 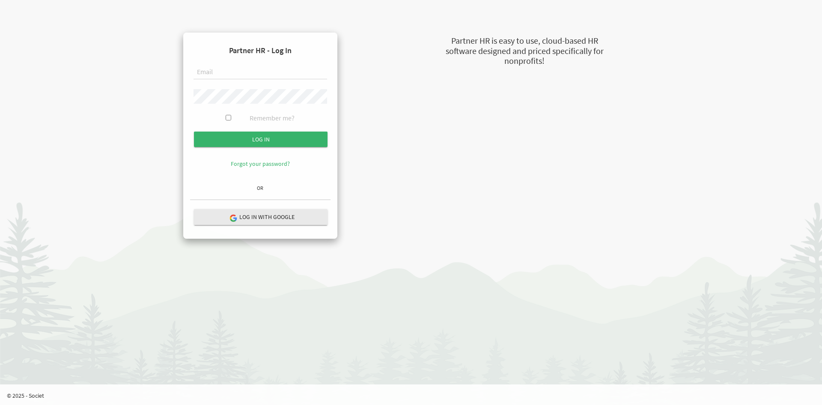 I want to click on input: Email, so click(x=260, y=72).